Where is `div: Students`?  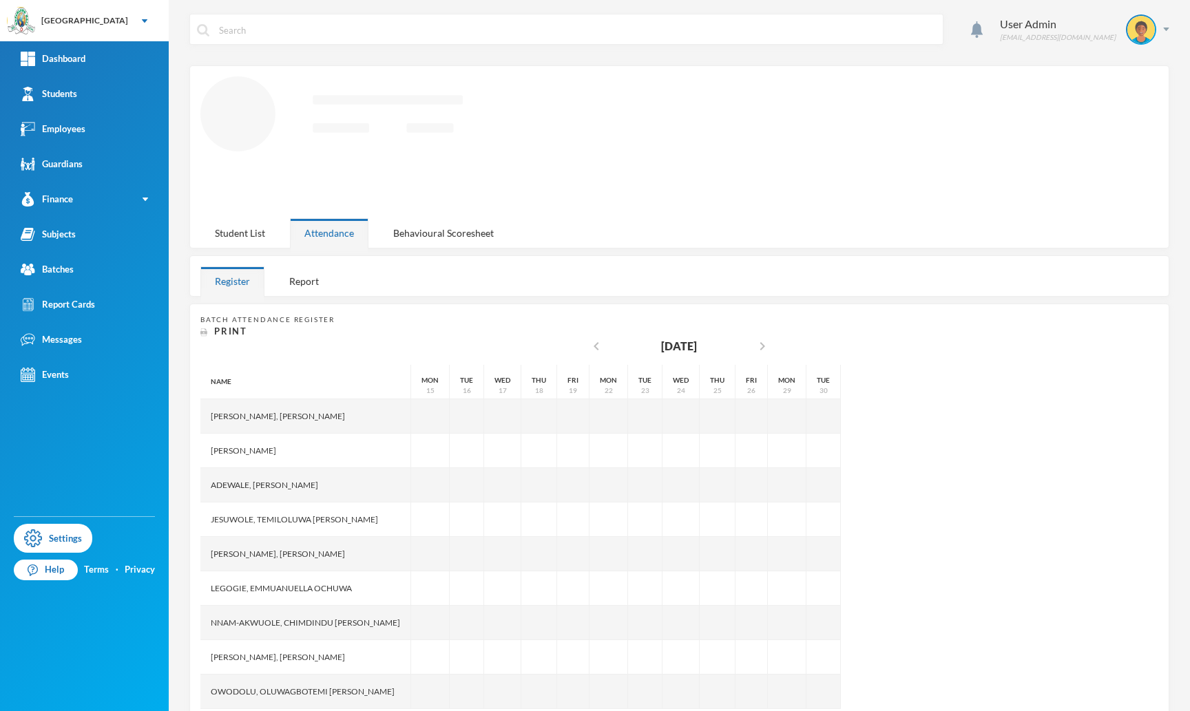
div: Students is located at coordinates (49, 94).